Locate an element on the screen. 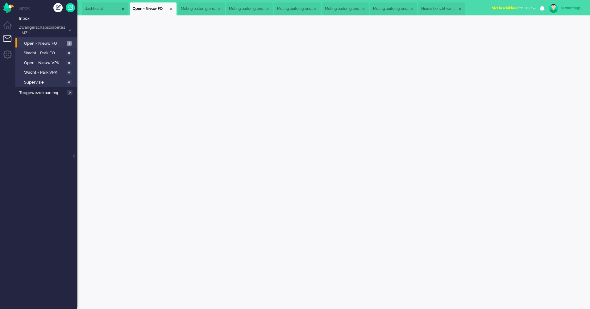 The height and width of the screenshot is (309, 590). a: Omnidesk is located at coordinates (8, 6).